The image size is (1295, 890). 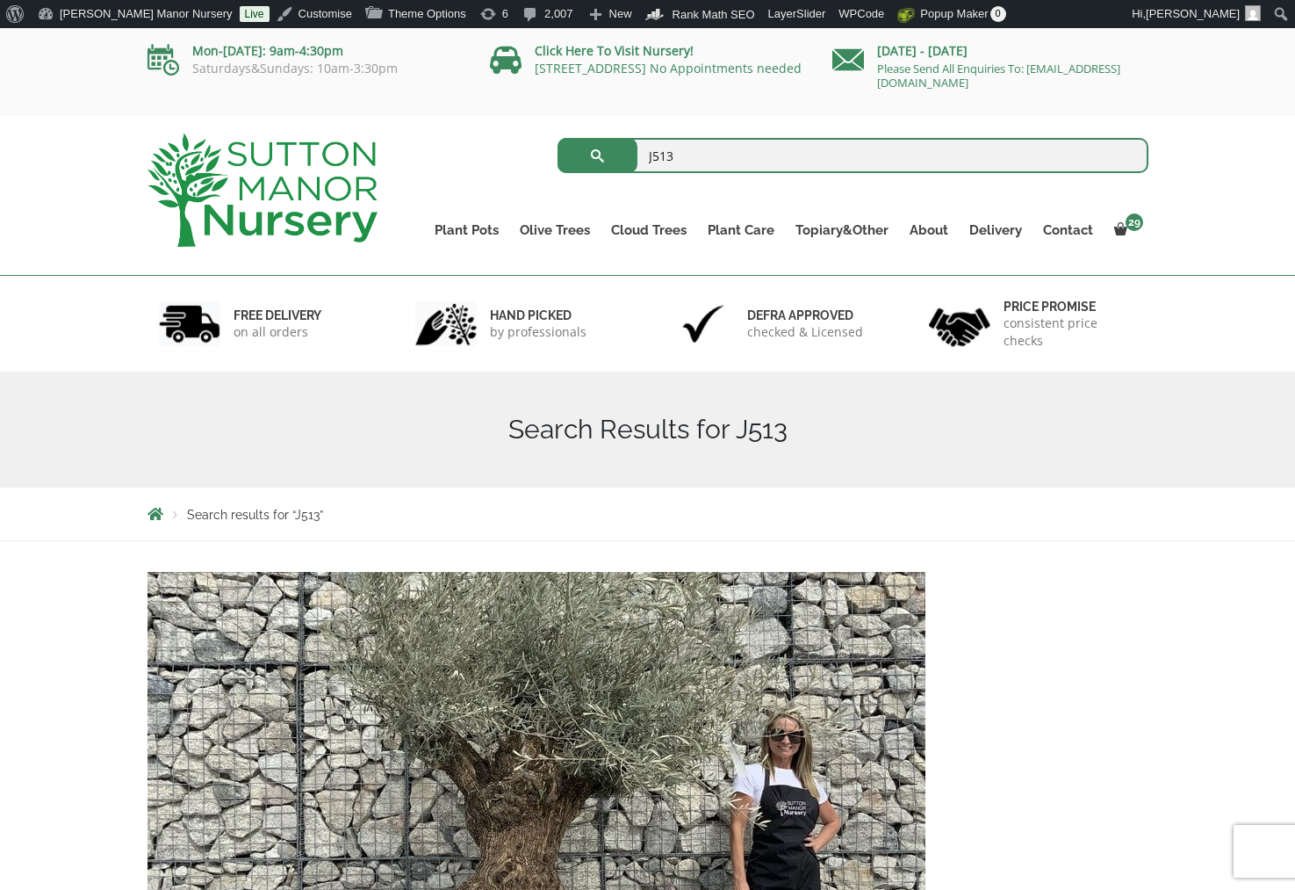 What do you see at coordinates (960, 323) in the screenshot?
I see `img: 4.jpg` at bounding box center [960, 323].